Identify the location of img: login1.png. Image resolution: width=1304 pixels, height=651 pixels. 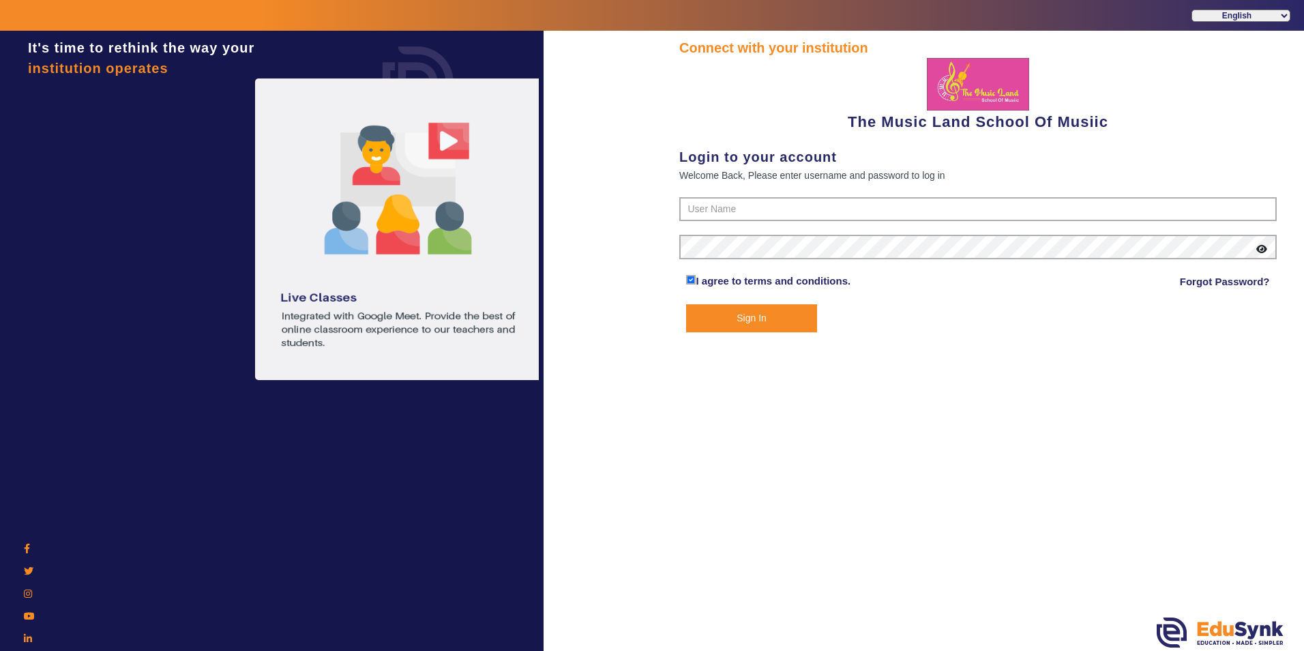
(398, 229).